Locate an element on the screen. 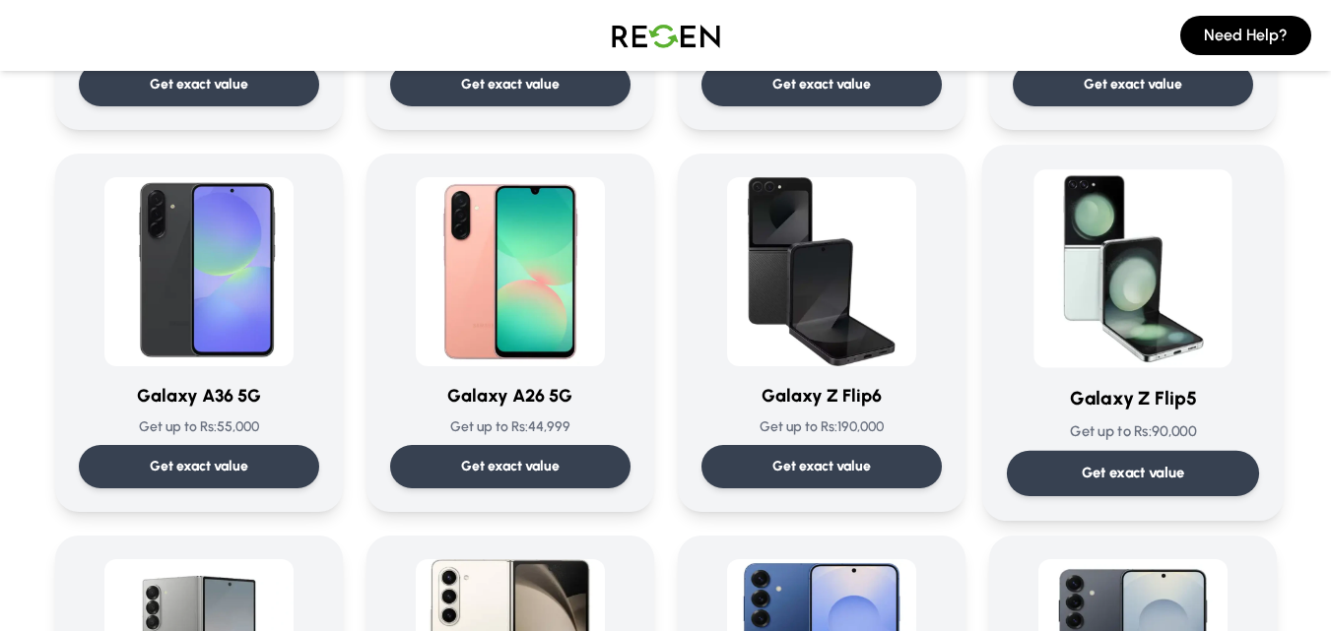 The width and height of the screenshot is (1331, 631). img: Galaxy Z Flip5 is located at coordinates (1133, 269).